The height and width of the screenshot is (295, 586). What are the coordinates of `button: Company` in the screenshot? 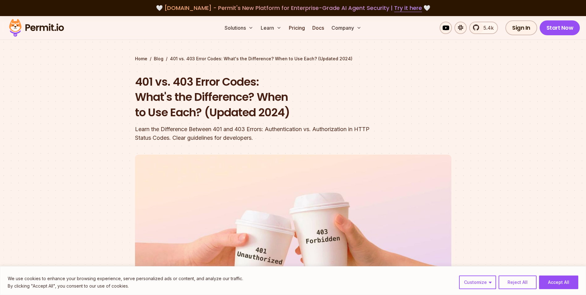 It's located at (346, 28).